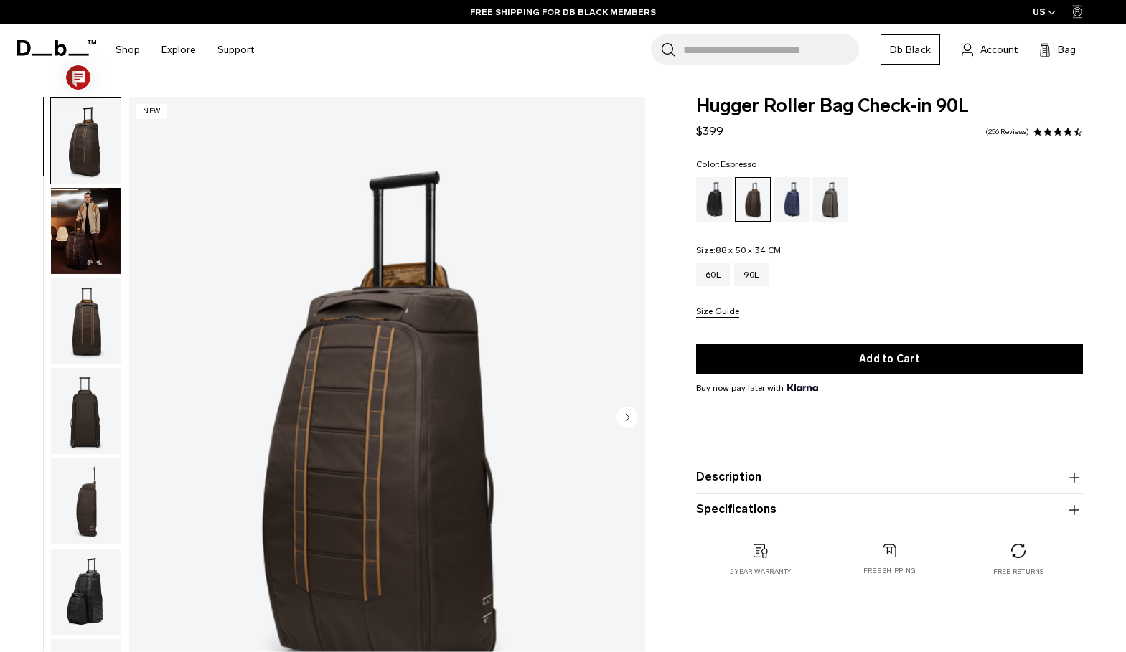 The image size is (1126, 652). Describe the element at coordinates (889, 478) in the screenshot. I see `button: Description` at that location.